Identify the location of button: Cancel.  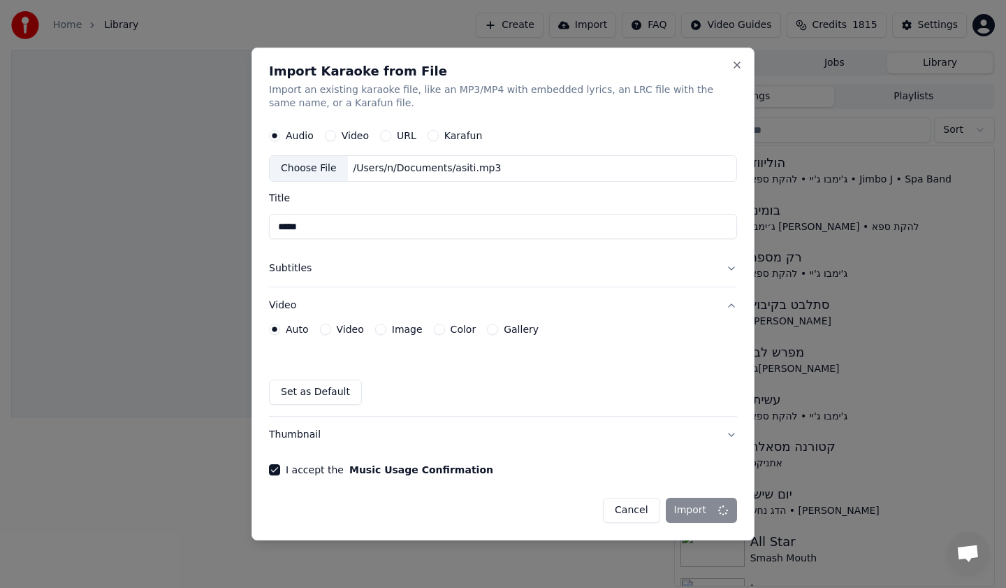
(631, 510).